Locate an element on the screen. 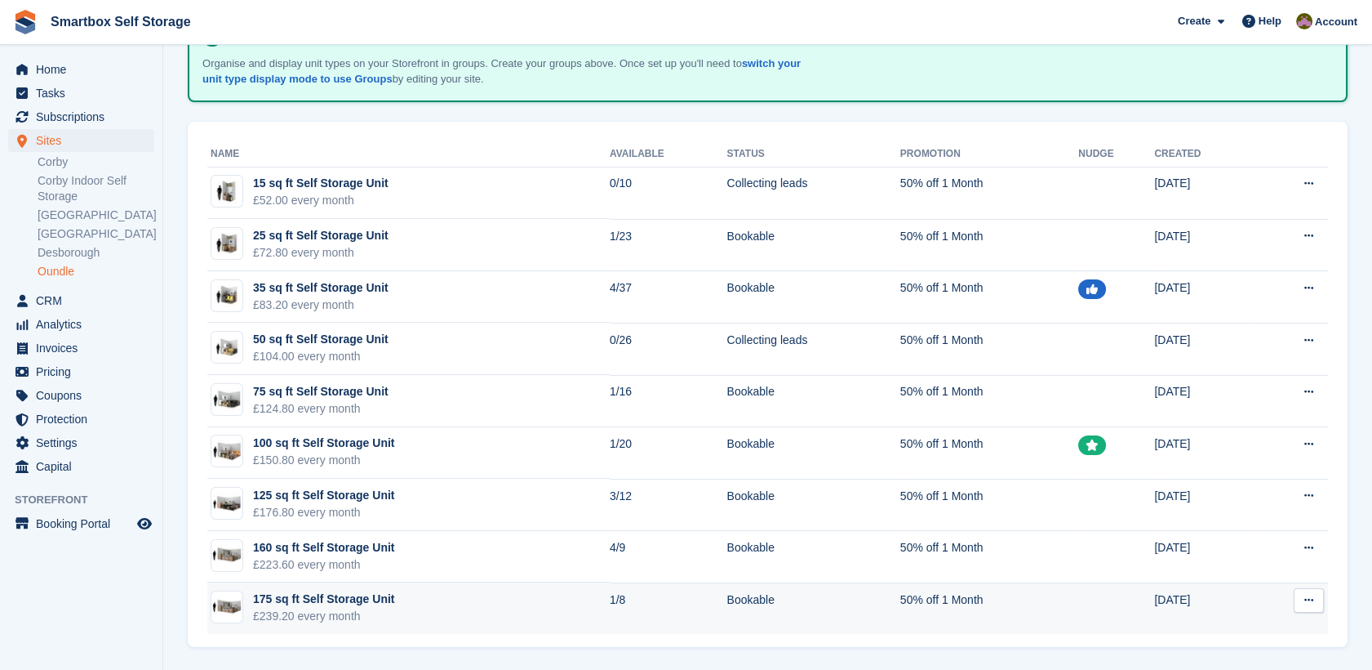  span: Account is located at coordinates (1337, 22).